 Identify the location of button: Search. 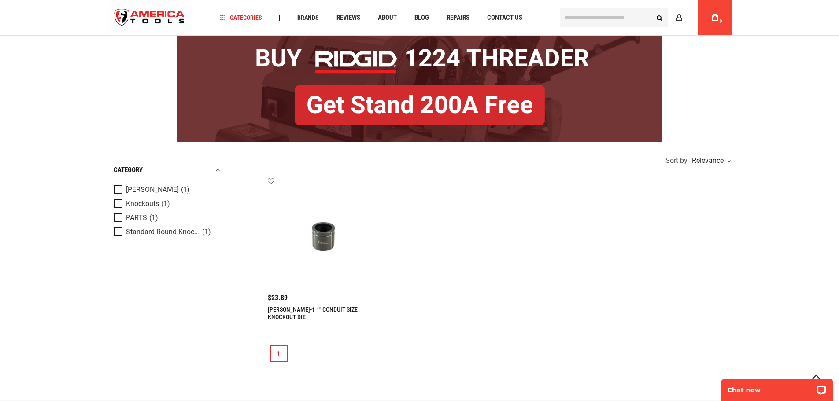
(660, 18).